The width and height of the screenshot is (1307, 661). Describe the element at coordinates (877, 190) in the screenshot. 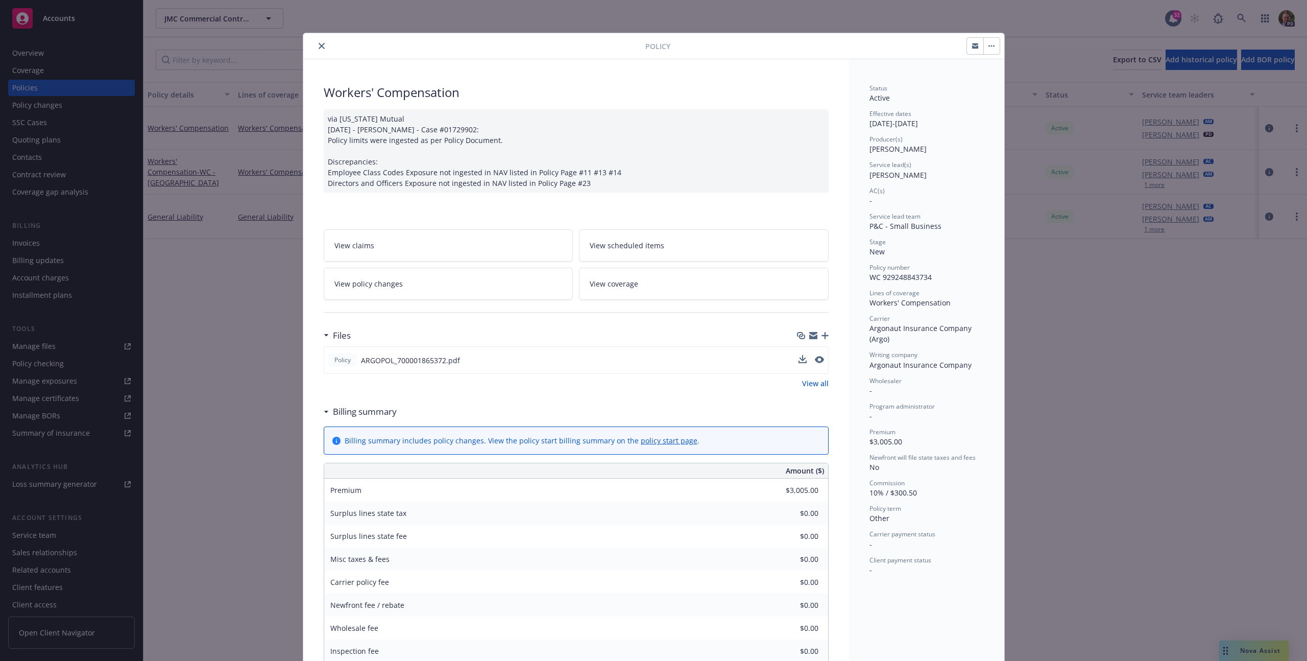

I see `span: AC(s)` at that location.